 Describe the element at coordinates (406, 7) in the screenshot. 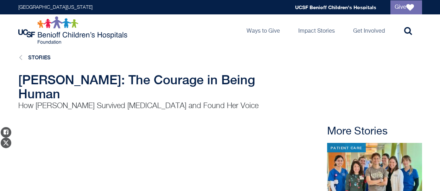

I see `a: Give` at that location.